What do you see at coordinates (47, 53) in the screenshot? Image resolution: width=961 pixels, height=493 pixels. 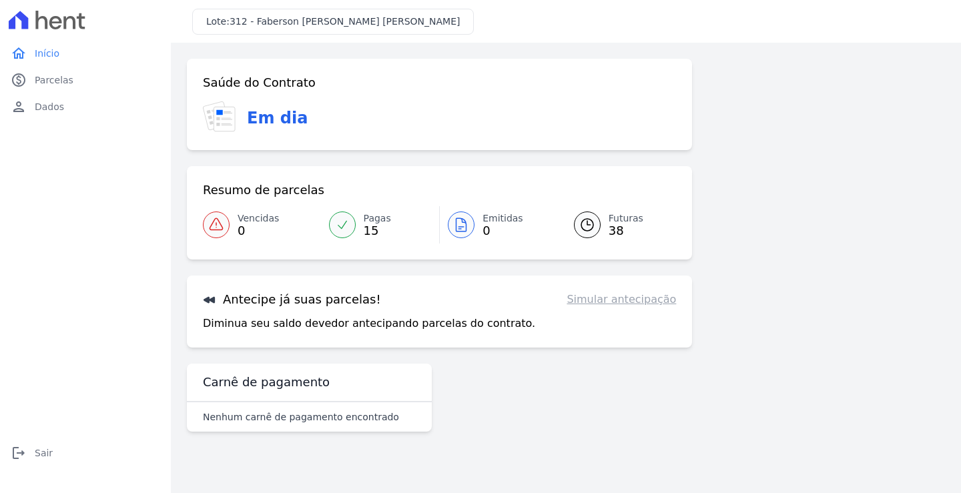 I see `span: Início` at bounding box center [47, 53].